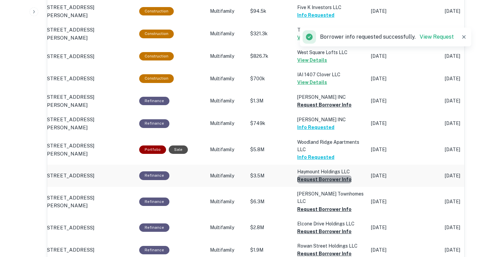 The image size is (478, 257). What do you see at coordinates (270, 249) in the screenshot?
I see `p: $1.9M` at bounding box center [270, 249].